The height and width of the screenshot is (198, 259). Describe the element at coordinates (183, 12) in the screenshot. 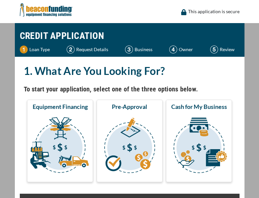

I see `img: lock icon to convery security` at that location.